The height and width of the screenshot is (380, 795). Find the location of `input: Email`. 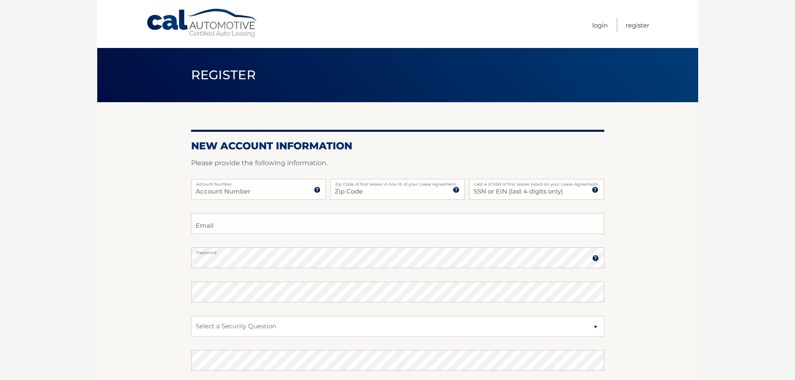

input: Email is located at coordinates (398, 224).